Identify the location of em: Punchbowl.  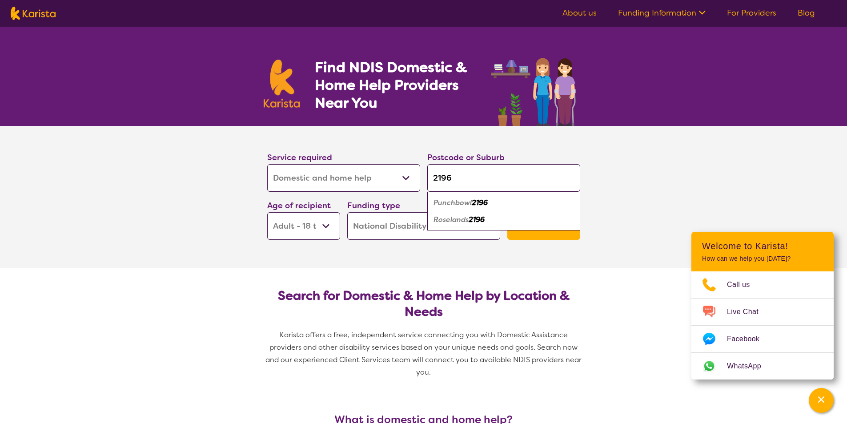
(453, 202).